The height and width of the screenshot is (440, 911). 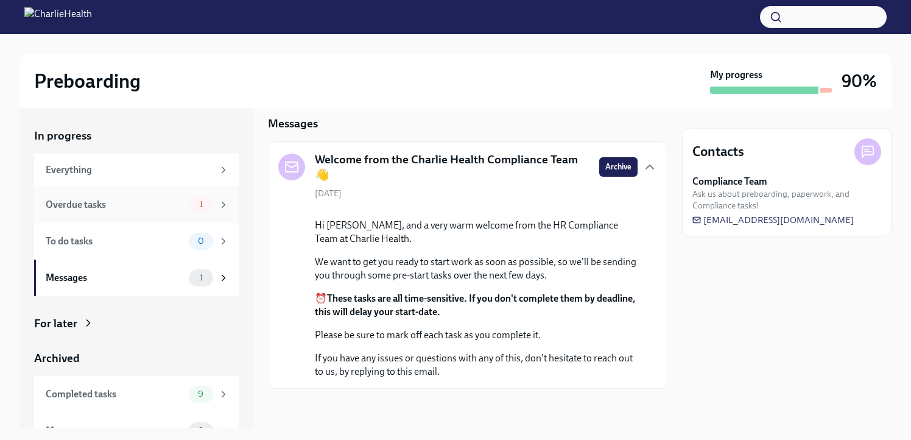 I want to click on span: Archive, so click(x=618, y=167).